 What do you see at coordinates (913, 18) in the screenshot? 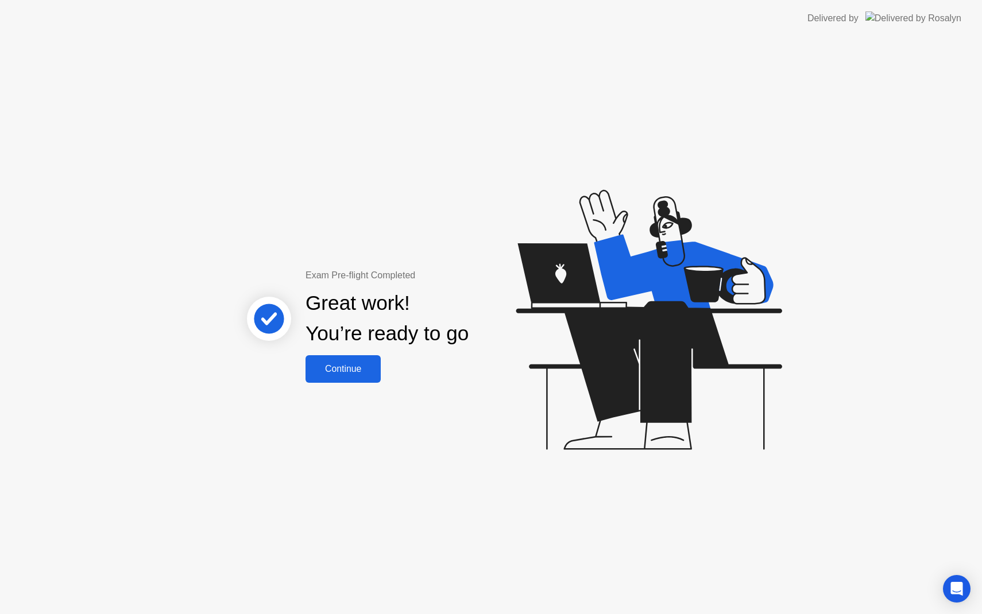
I see `img: Delivered by Rosalyn` at bounding box center [913, 18].